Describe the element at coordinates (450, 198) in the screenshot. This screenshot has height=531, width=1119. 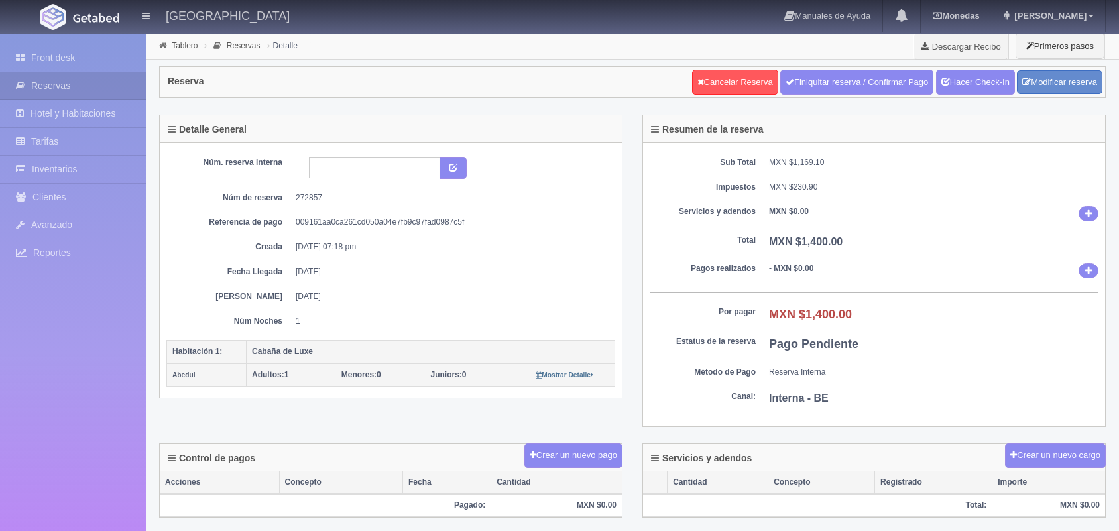
I see `dd: 272857` at that location.